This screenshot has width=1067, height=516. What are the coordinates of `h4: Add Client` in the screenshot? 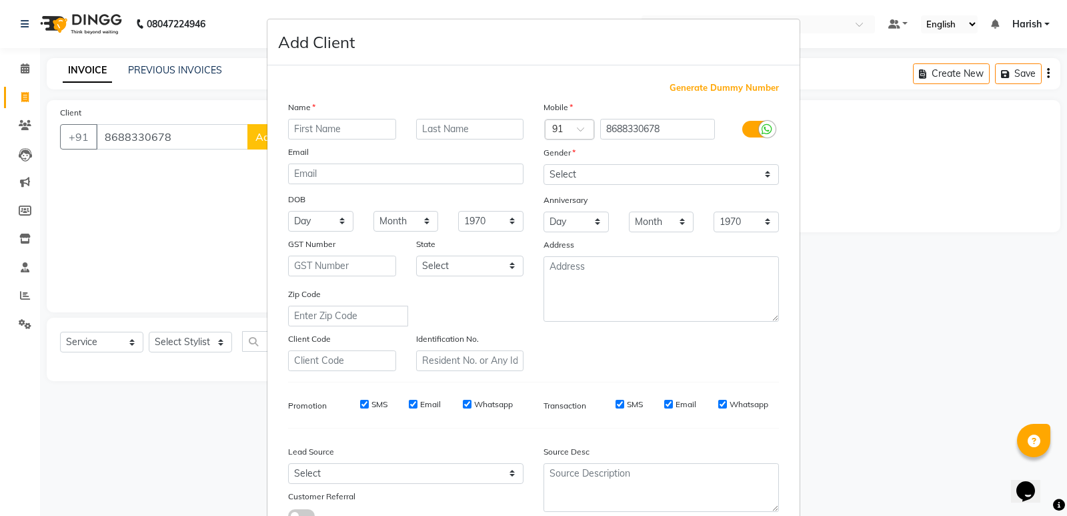 It's located at (316, 42).